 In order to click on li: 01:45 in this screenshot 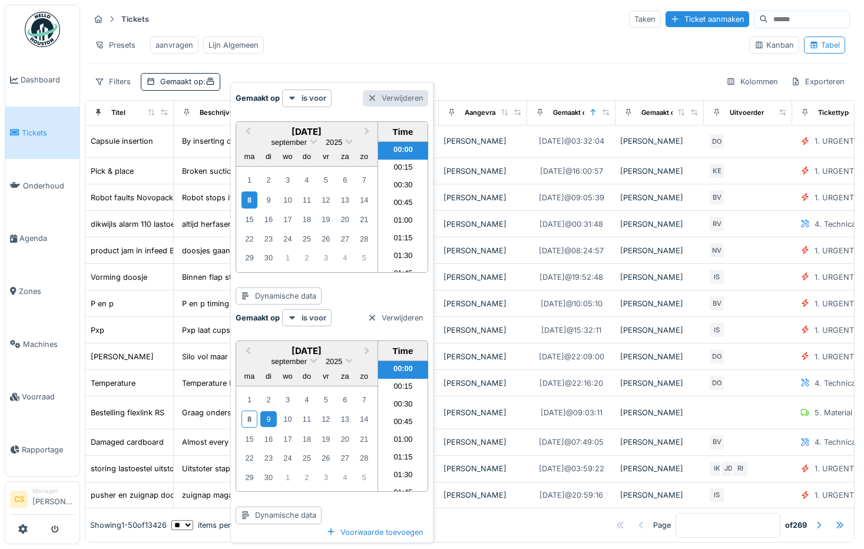, I will do `click(403, 274)`.